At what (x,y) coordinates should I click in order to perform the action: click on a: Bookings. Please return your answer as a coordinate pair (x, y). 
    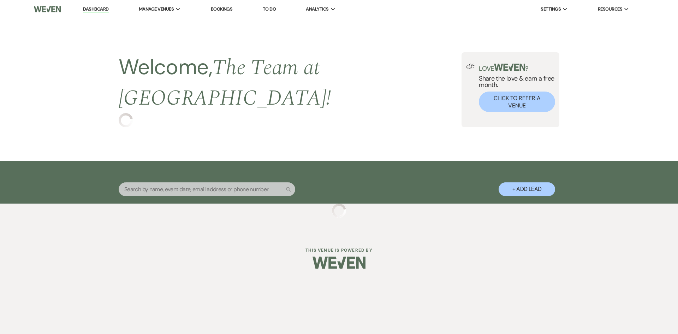
    Looking at the image, I should click on (222, 9).